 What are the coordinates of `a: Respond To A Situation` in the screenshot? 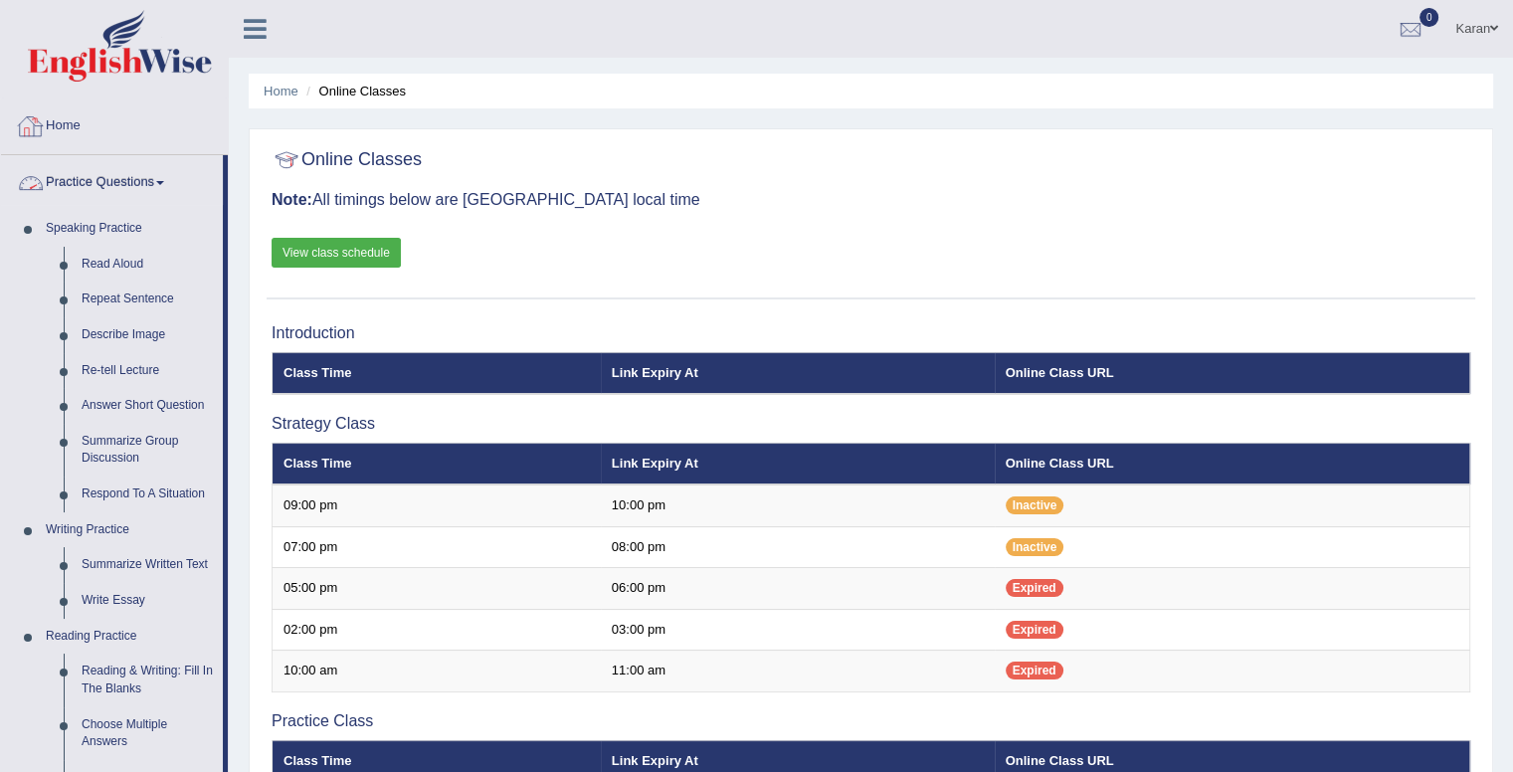 It's located at (147, 494).